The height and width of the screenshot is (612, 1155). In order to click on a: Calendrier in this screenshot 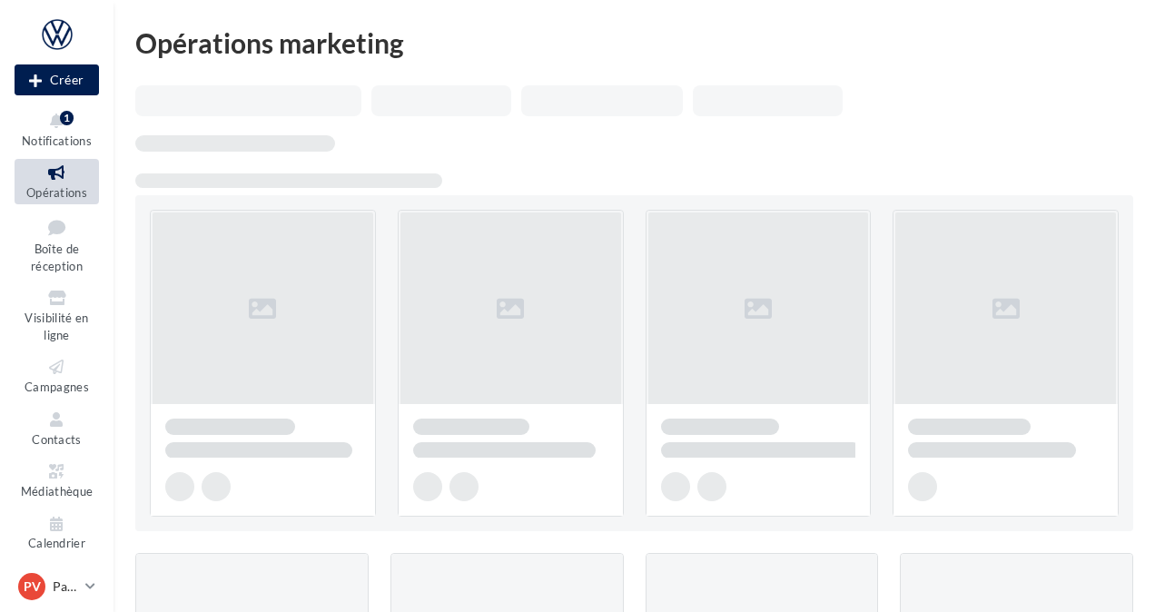, I will do `click(56, 532)`.